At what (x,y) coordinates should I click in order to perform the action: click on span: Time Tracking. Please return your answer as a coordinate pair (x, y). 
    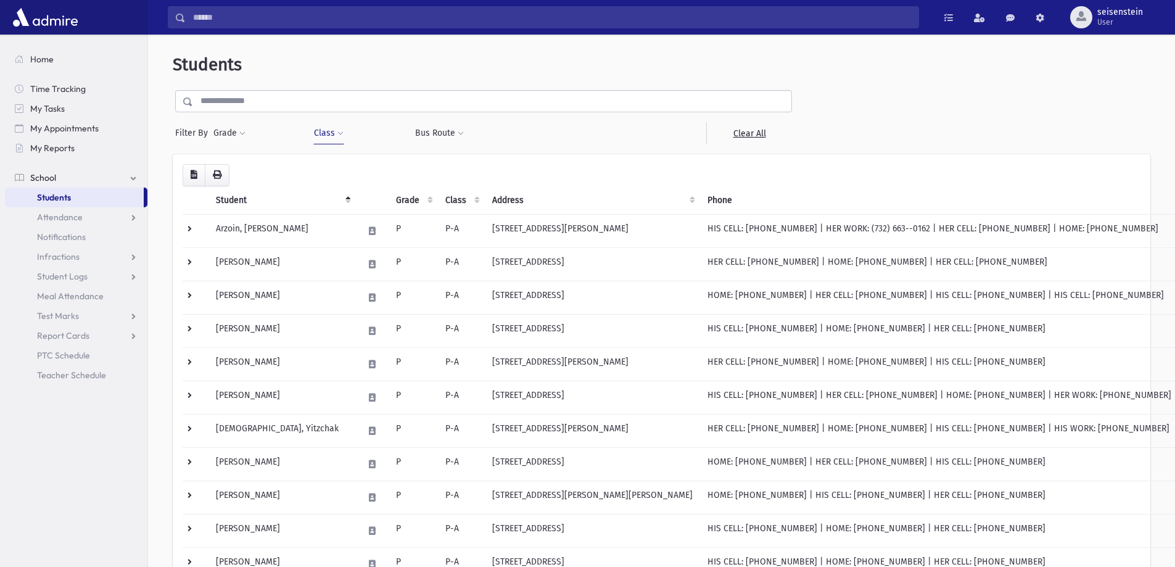
    Looking at the image, I should click on (58, 89).